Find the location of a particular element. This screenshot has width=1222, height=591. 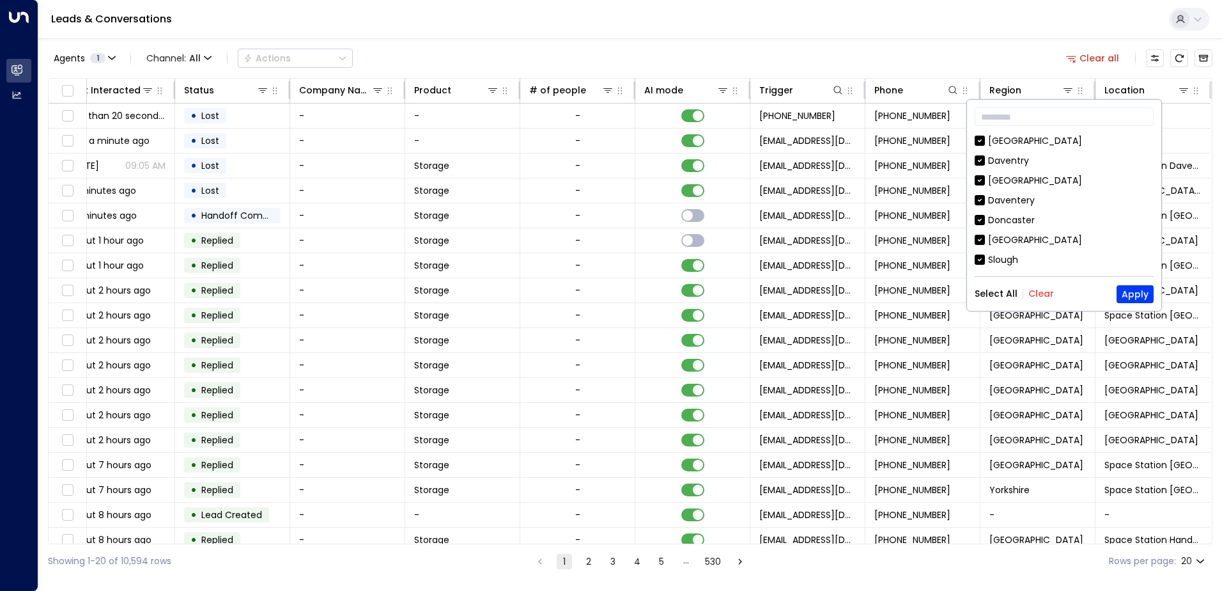

div: Actions is located at coordinates (267, 58).